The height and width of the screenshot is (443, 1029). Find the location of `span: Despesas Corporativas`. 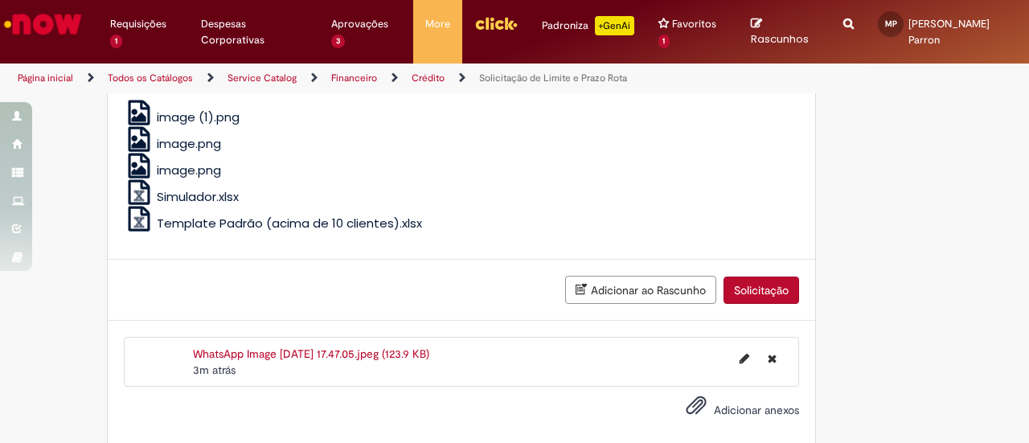

span: Despesas Corporativas is located at coordinates (254, 32).